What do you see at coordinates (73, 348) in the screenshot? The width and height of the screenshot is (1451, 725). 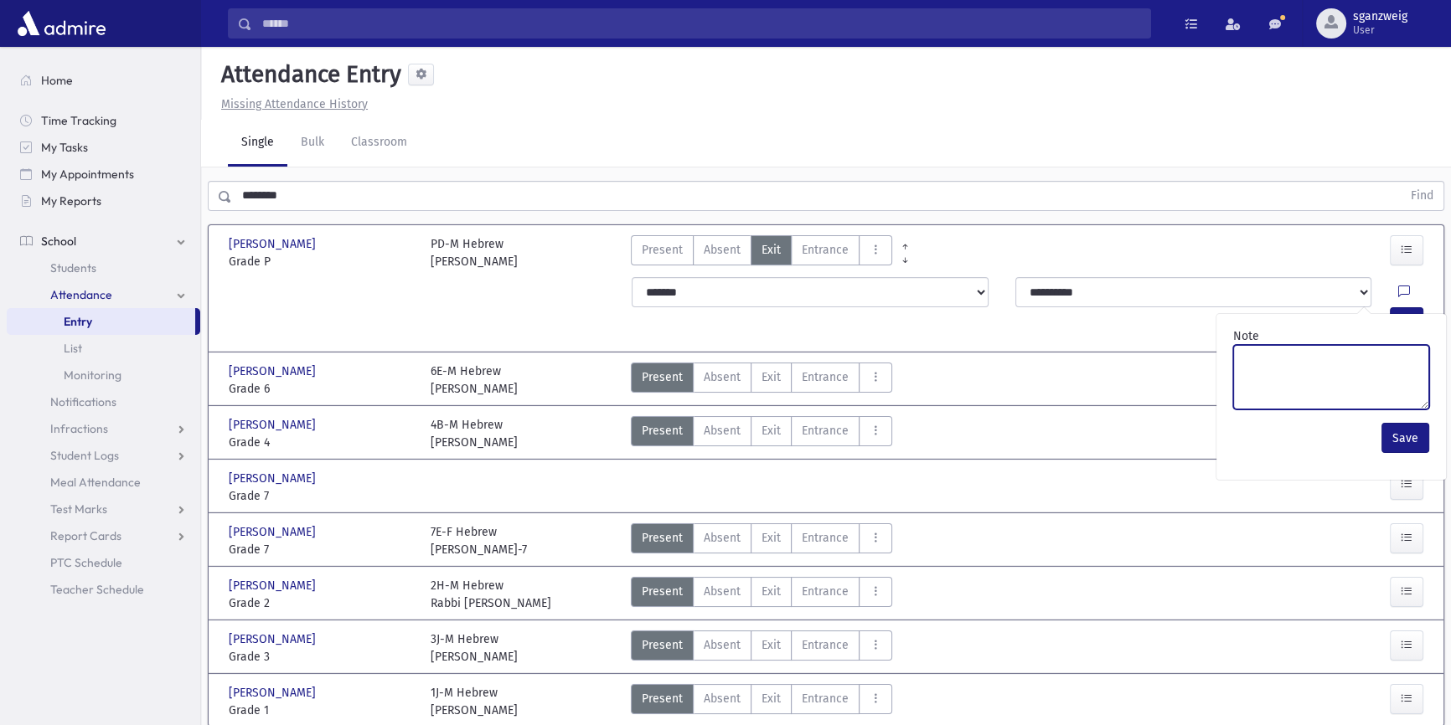 I see `span: List` at bounding box center [73, 348].